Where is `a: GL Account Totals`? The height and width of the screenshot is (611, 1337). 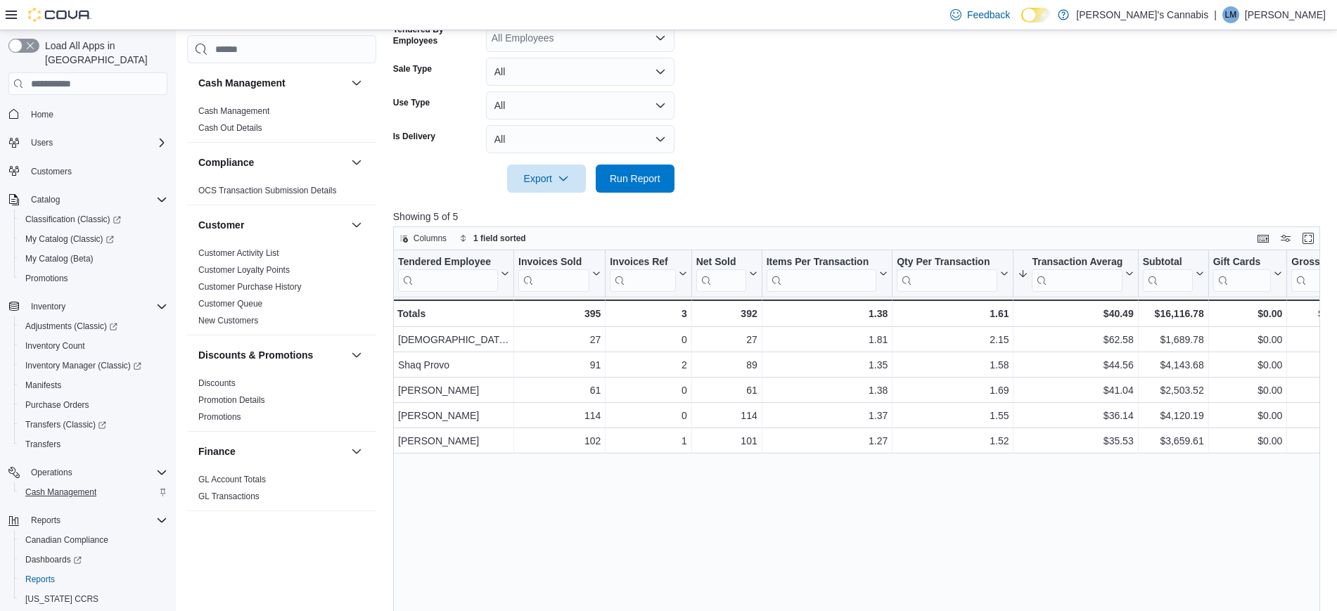 a: GL Account Totals is located at coordinates (232, 480).